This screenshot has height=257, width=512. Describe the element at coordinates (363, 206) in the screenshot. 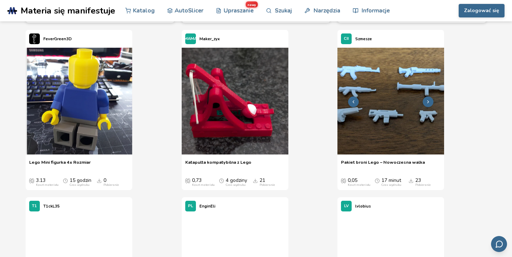

I see `font: lvlobius` at that location.